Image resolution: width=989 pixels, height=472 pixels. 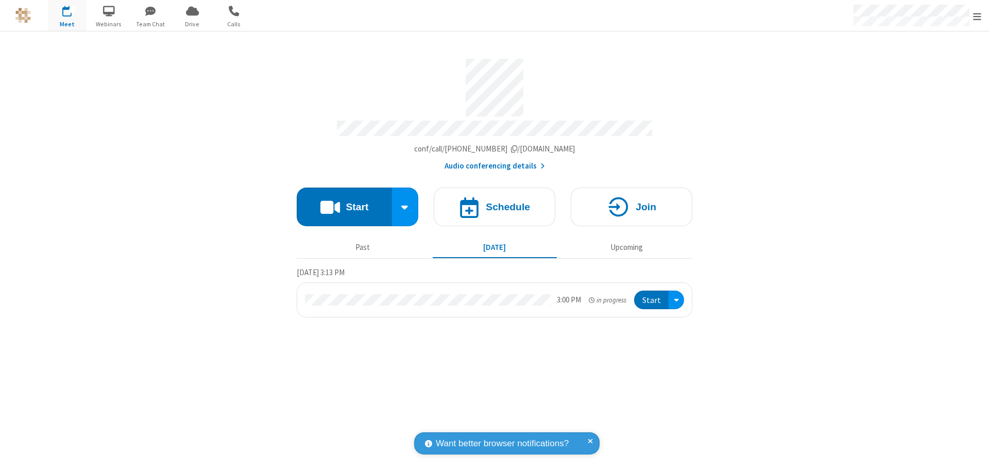 What do you see at coordinates (607, 300) in the screenshot?
I see `em: in progress` at bounding box center [607, 300].